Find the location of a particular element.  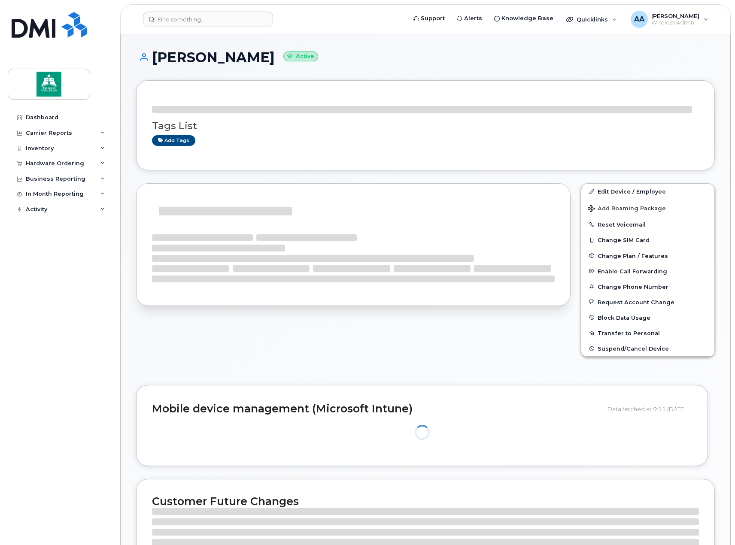

a: Edit Device / Employee is located at coordinates (648, 192).